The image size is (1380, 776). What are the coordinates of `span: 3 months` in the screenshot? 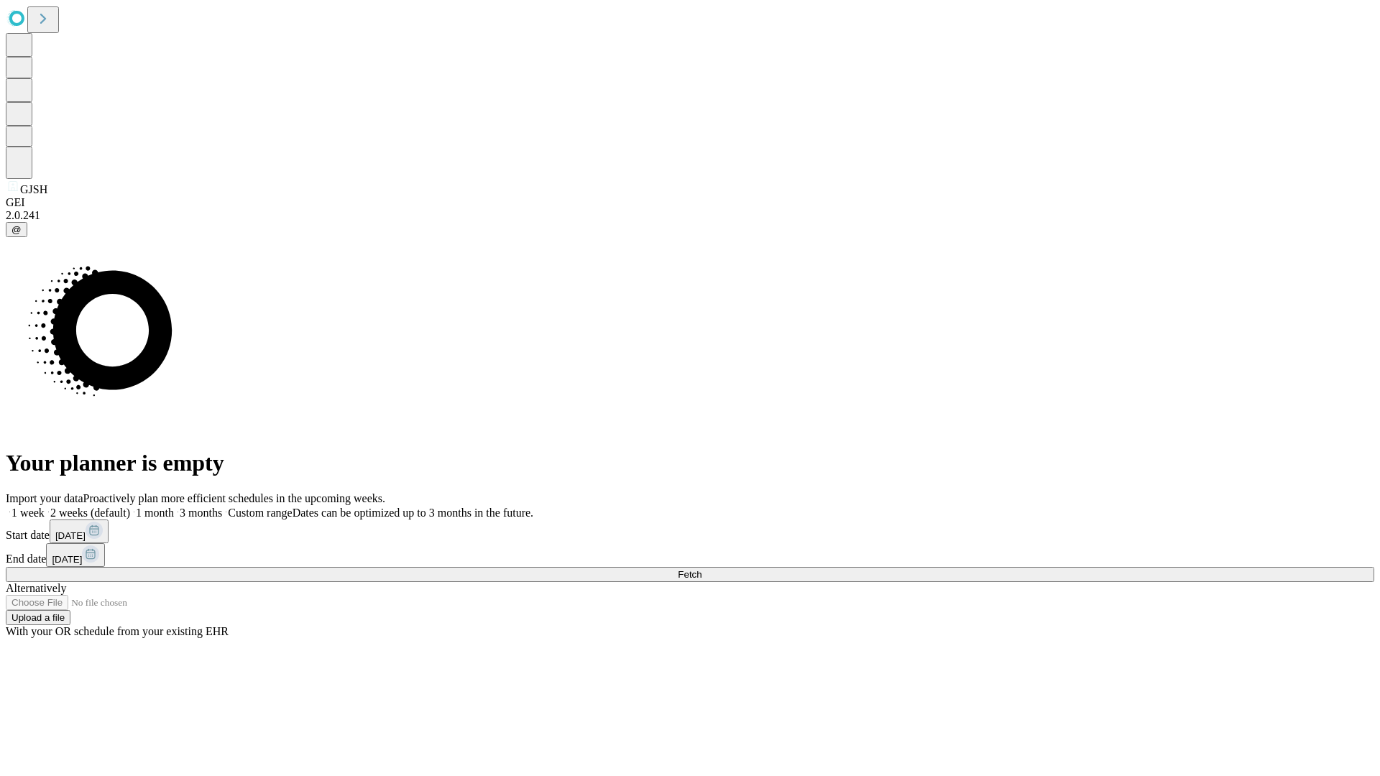 It's located at (201, 513).